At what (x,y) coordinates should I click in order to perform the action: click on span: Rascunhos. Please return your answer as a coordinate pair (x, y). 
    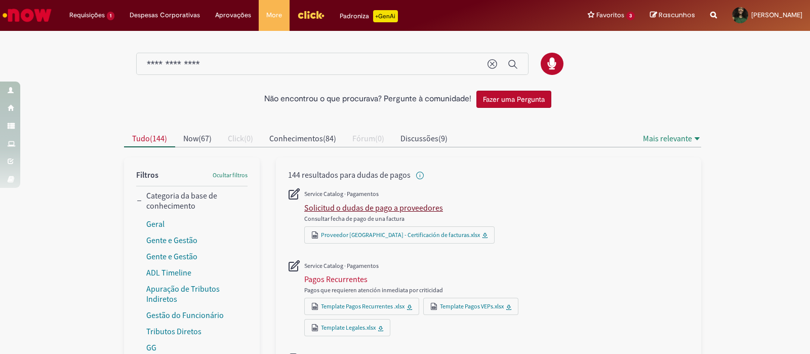
    Looking at the image, I should click on (677, 15).